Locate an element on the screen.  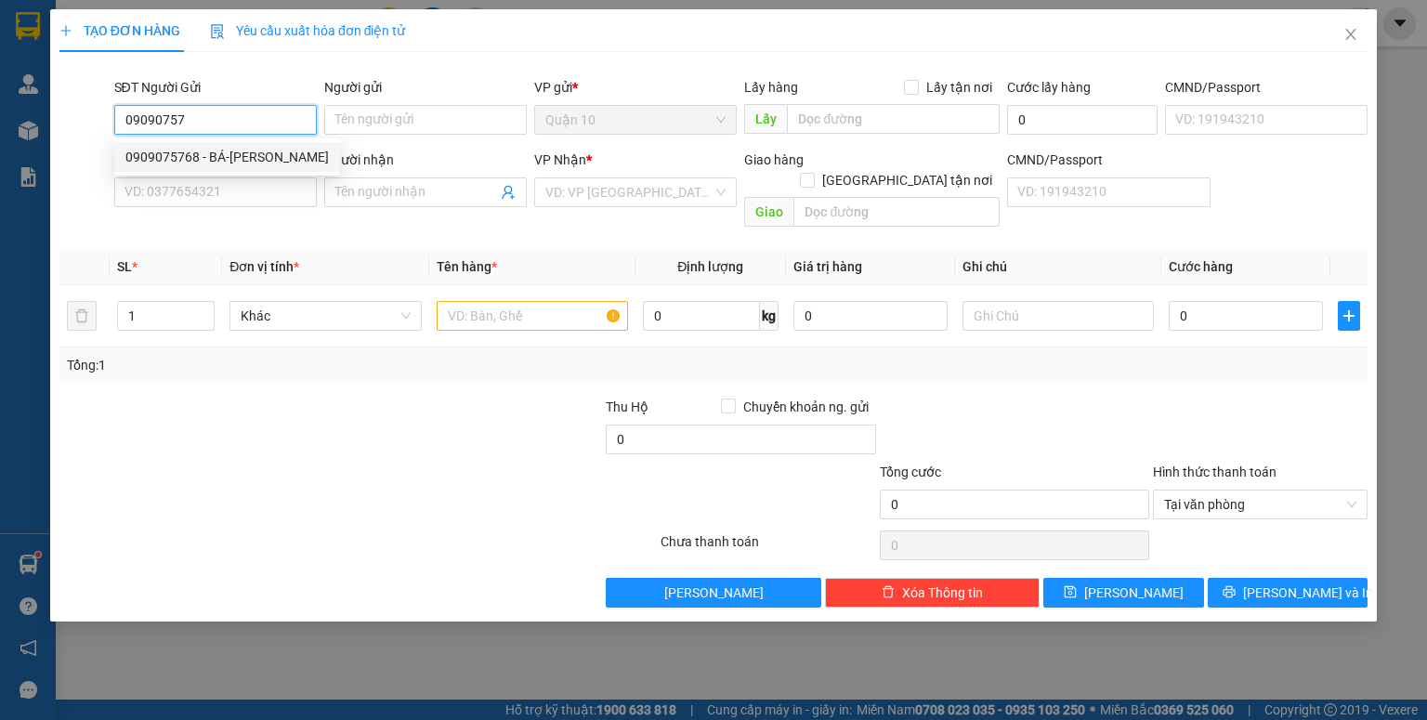
span: Lấy hàng is located at coordinates (771, 87).